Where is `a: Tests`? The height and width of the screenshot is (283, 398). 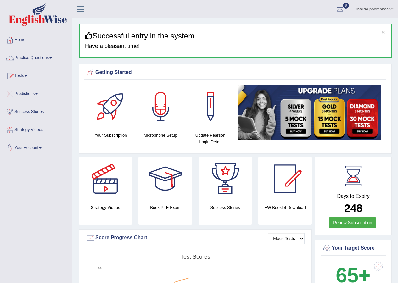
a: Tests is located at coordinates (36, 75).